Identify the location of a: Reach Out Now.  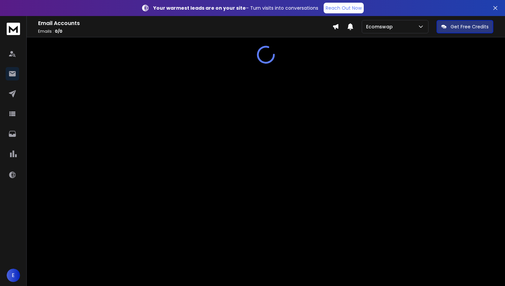
(344, 8).